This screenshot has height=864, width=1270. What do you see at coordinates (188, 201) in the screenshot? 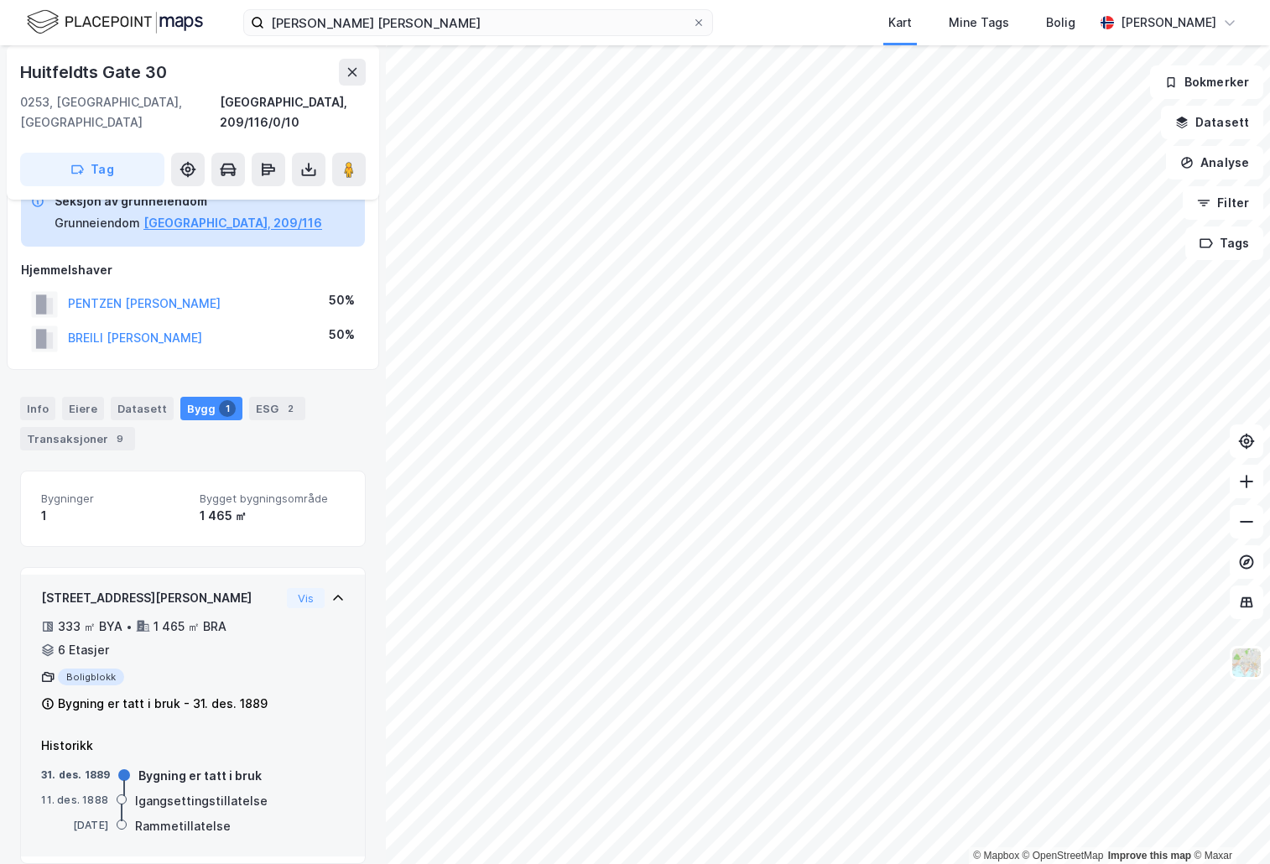
I see `div: Seksjon av grunneiendom` at bounding box center [188, 201].